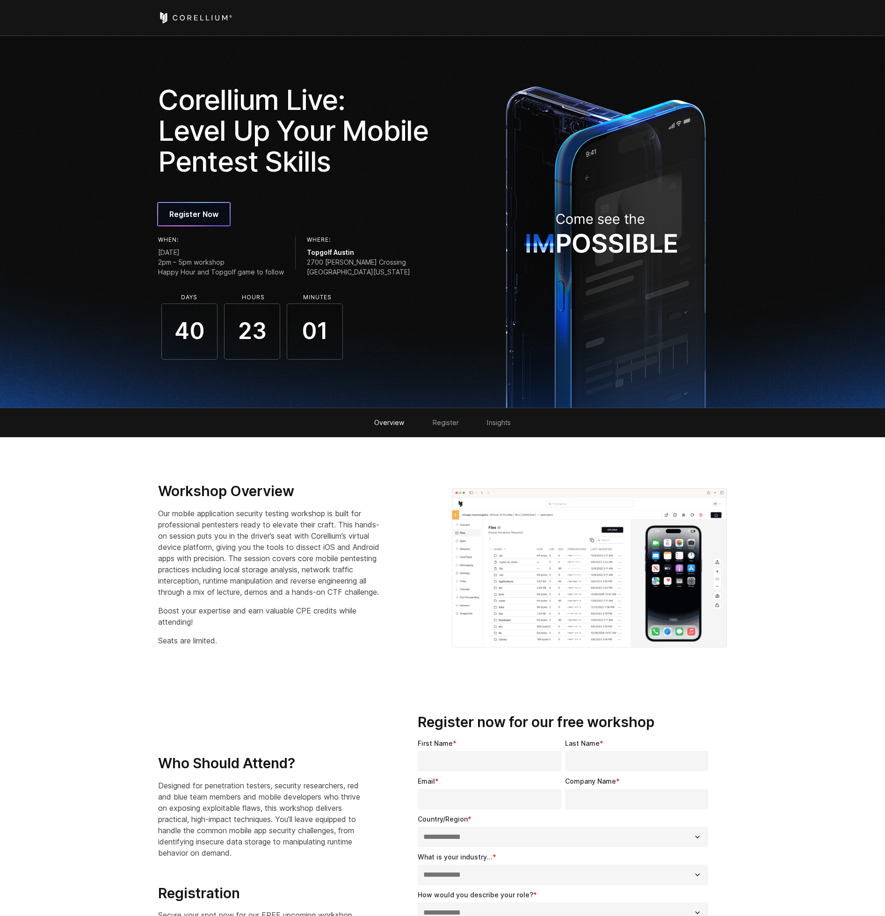 This screenshot has height=916, width=885. What do you see at coordinates (590, 781) in the screenshot?
I see `span: Company Name` at bounding box center [590, 781].